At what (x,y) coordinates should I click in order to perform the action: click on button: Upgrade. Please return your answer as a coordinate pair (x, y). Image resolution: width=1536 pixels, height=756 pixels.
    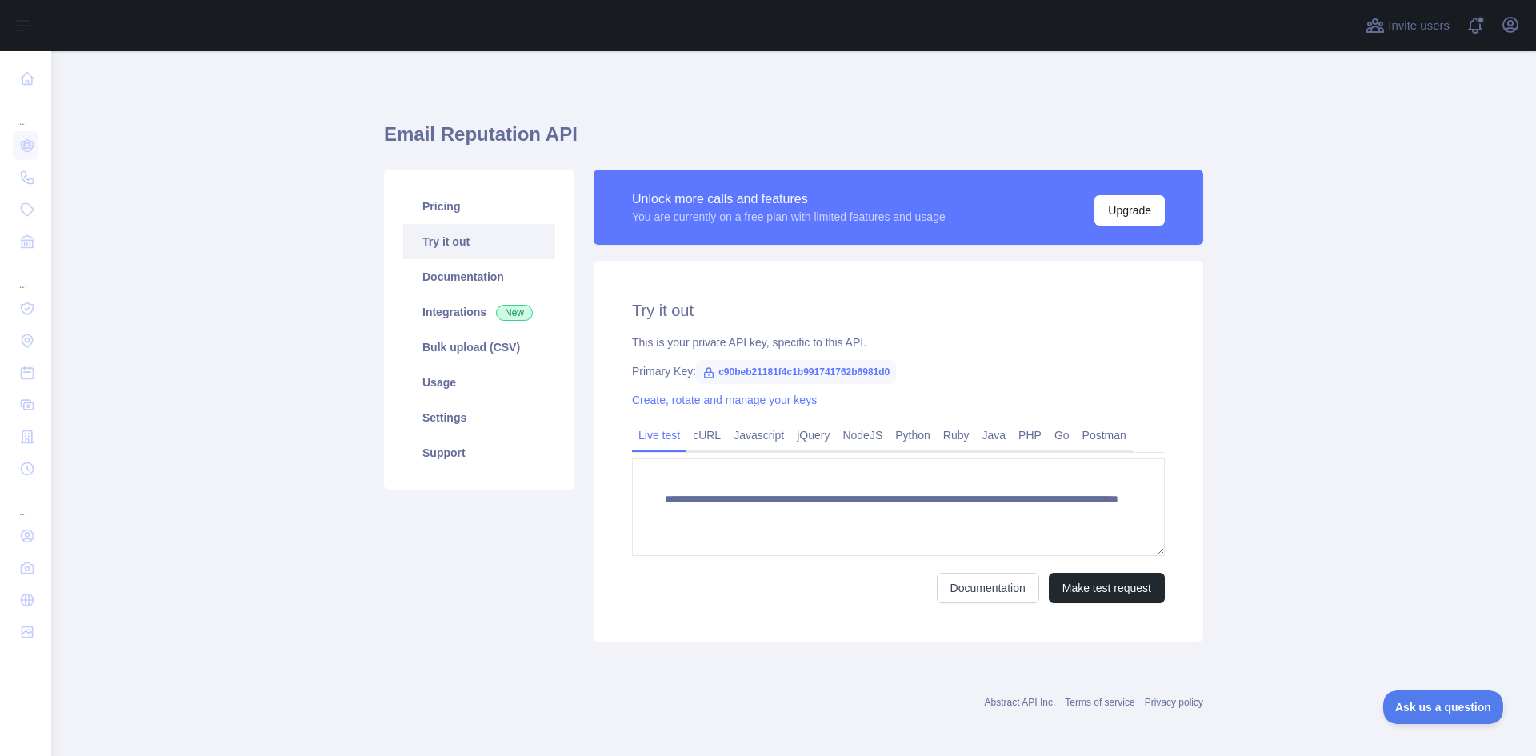
    Looking at the image, I should click on (1130, 210).